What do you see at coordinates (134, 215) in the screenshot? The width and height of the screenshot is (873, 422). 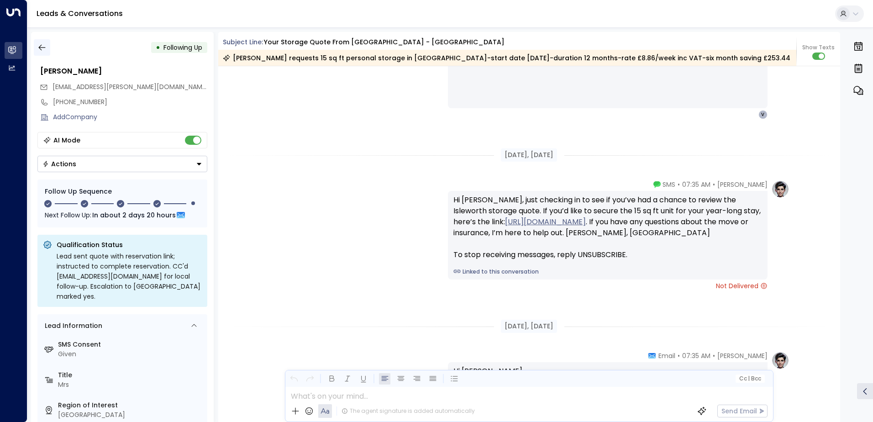 I see `span: In about 2 days 20 hours` at bounding box center [134, 215].